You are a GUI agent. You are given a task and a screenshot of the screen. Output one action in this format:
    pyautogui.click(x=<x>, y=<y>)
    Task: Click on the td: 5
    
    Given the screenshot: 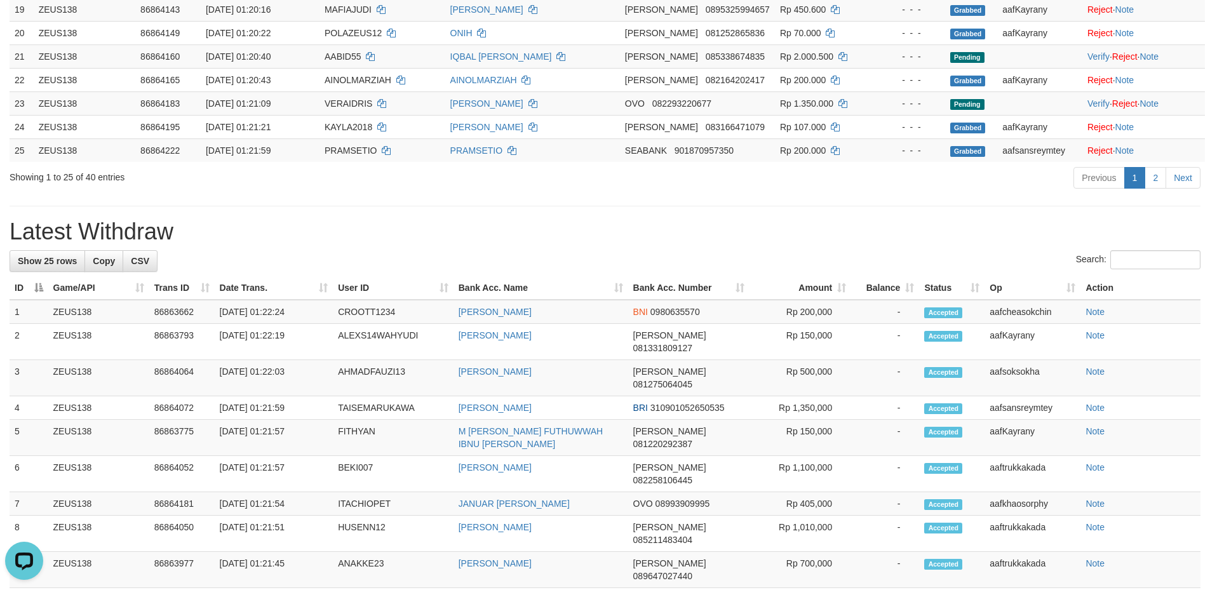 What is the action you would take?
    pyautogui.click(x=29, y=437)
    